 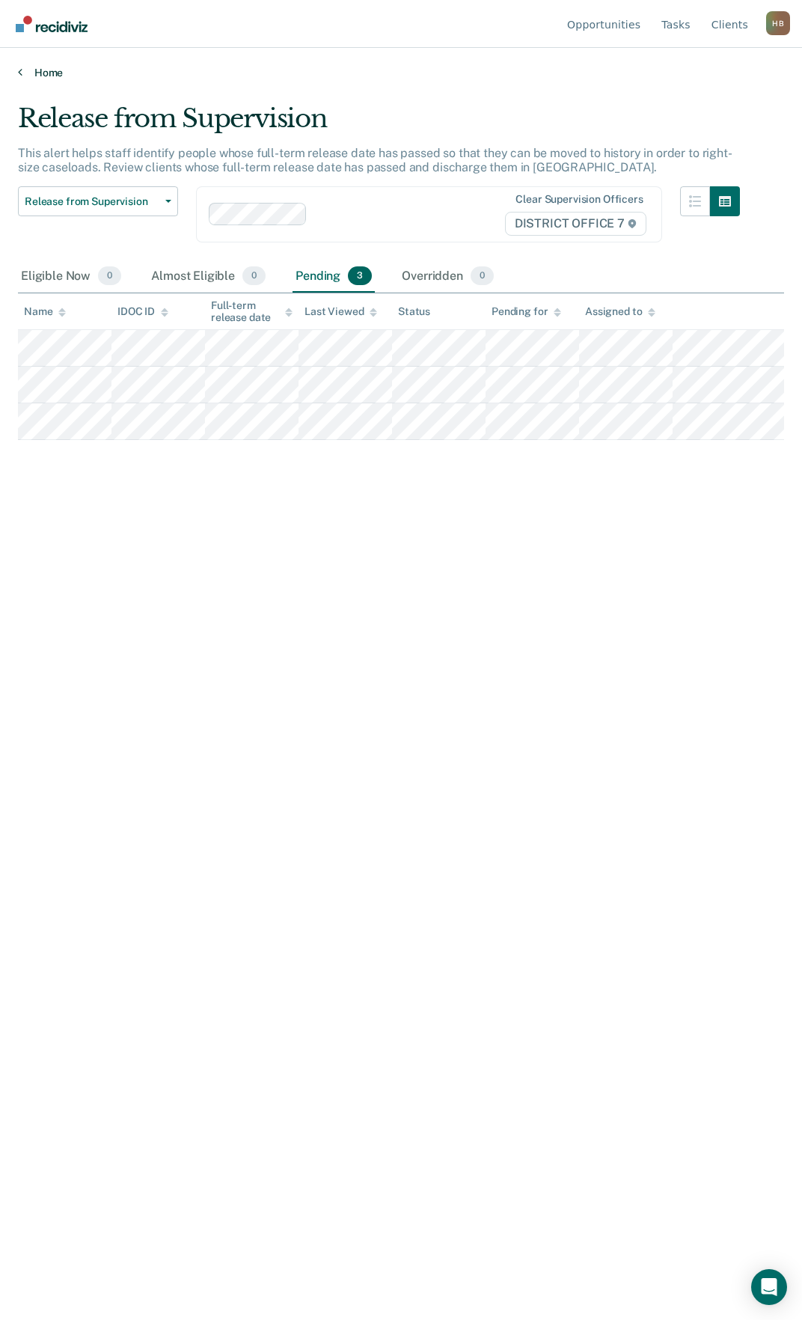 I want to click on button: Profile dropdown button, so click(x=778, y=23).